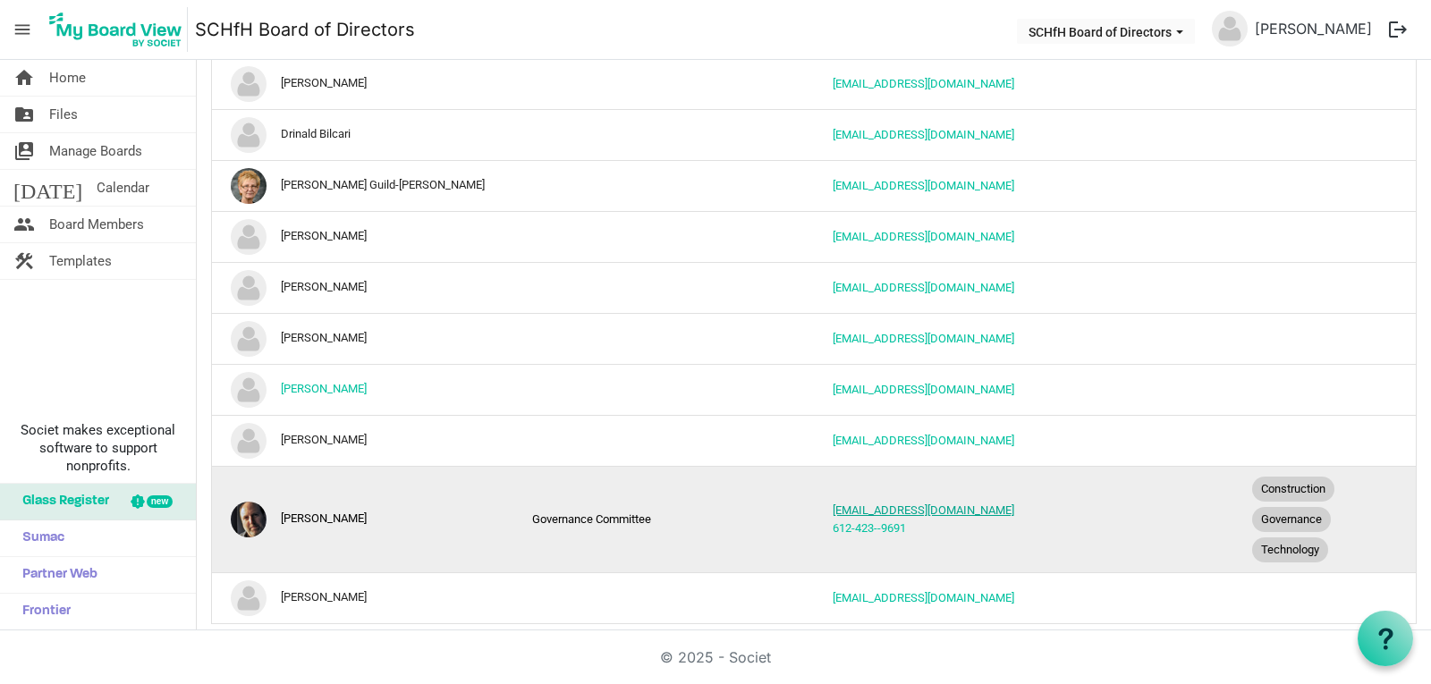 The image size is (1431, 684). I want to click on td: stevenshj@icloud.com is template cell column header Contact Info, so click(1024, 236).